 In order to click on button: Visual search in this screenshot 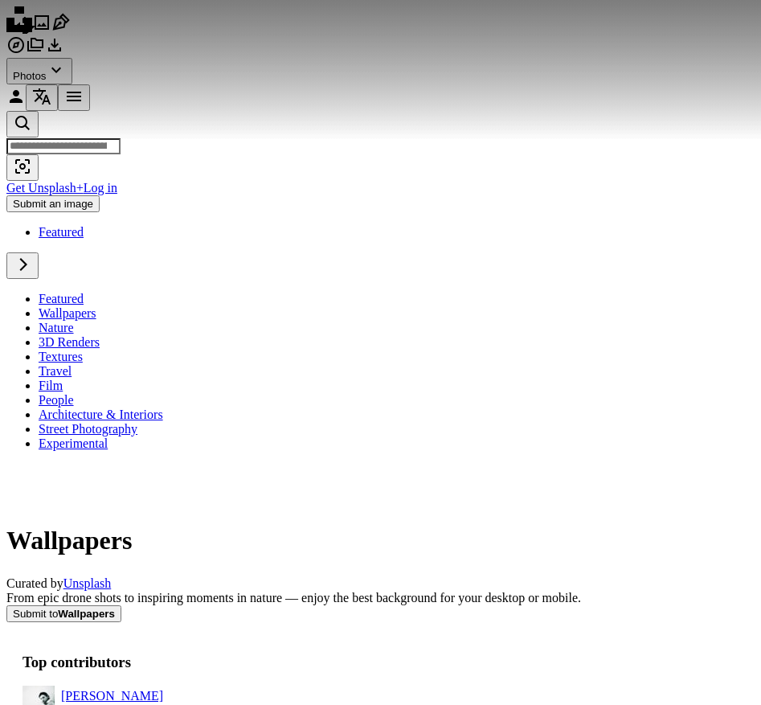, I will do `click(22, 167)`.